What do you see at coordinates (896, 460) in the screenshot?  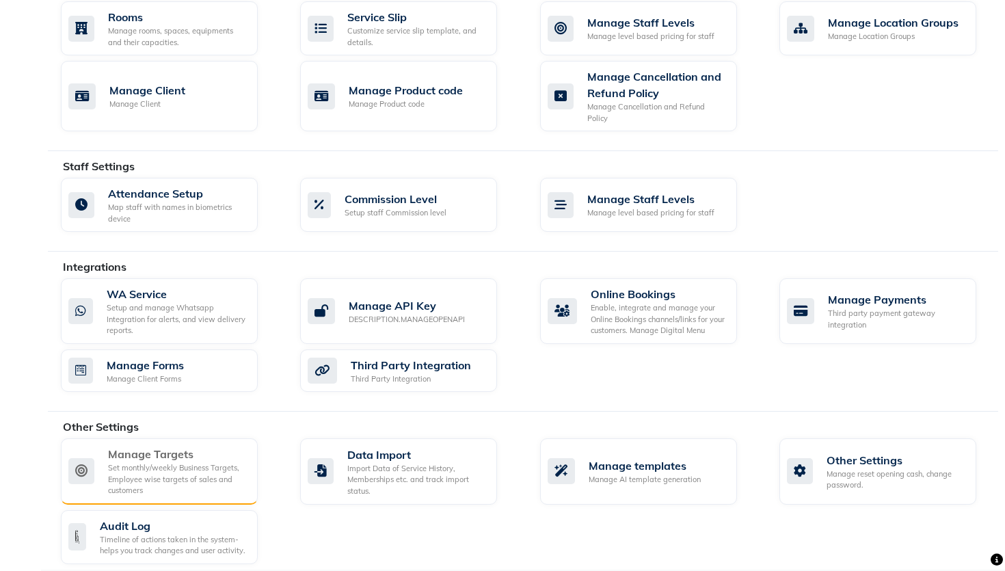 I see `div: Other Settings` at bounding box center [896, 460].